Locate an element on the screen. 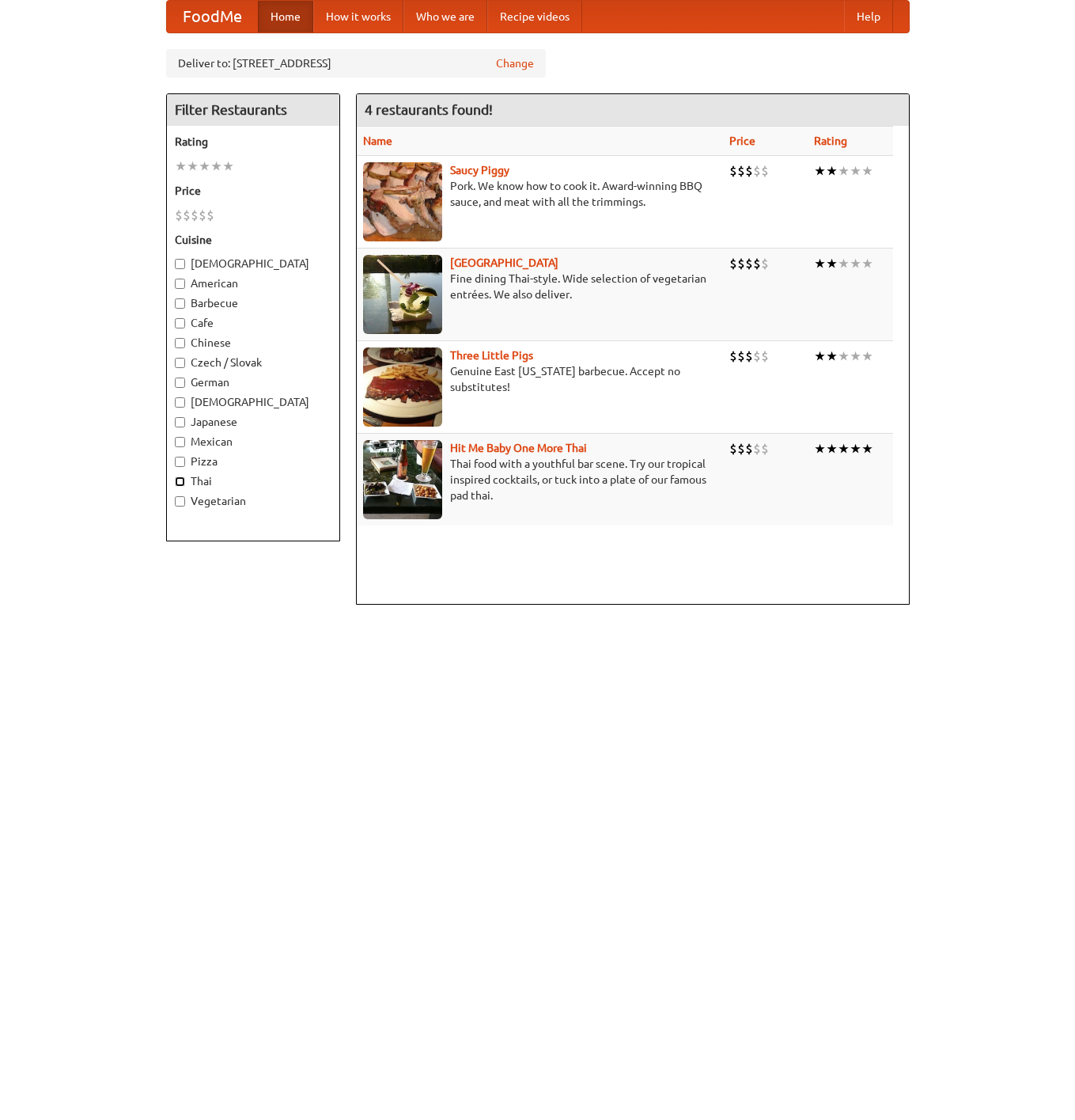 The image size is (1075, 1120). label: Thai is located at coordinates (253, 481).